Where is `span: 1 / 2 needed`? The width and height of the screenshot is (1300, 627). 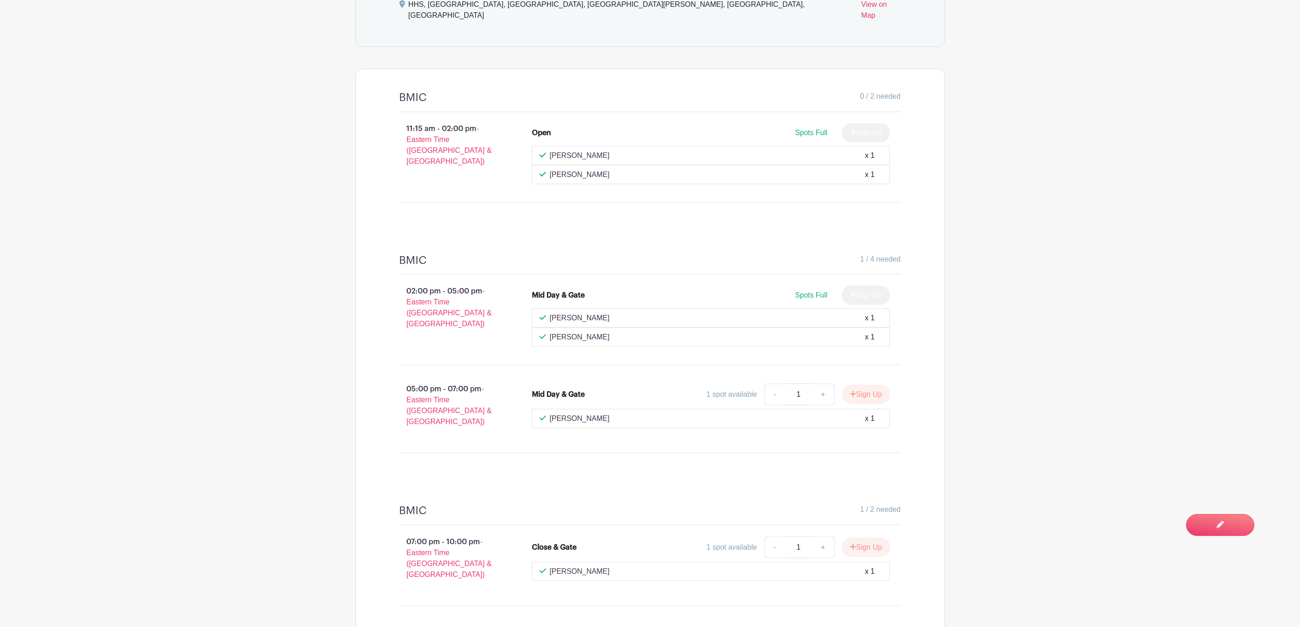 span: 1 / 2 needed is located at coordinates (880, 510).